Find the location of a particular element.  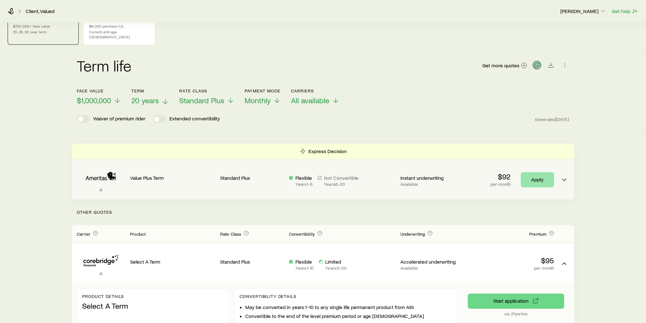

span: Carrier is located at coordinates (83, 233).